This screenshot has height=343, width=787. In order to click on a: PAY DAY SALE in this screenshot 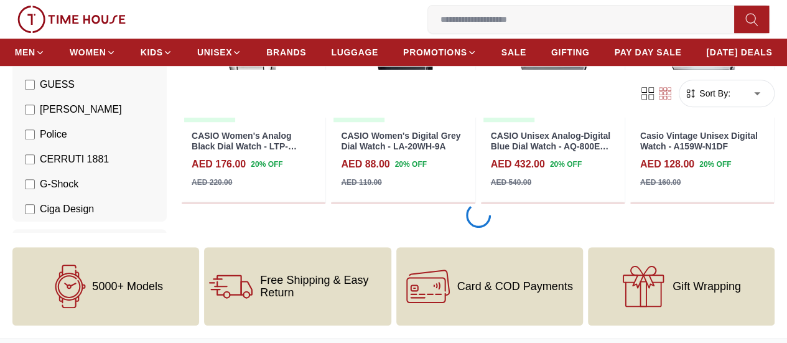, I will do `click(648, 52)`.